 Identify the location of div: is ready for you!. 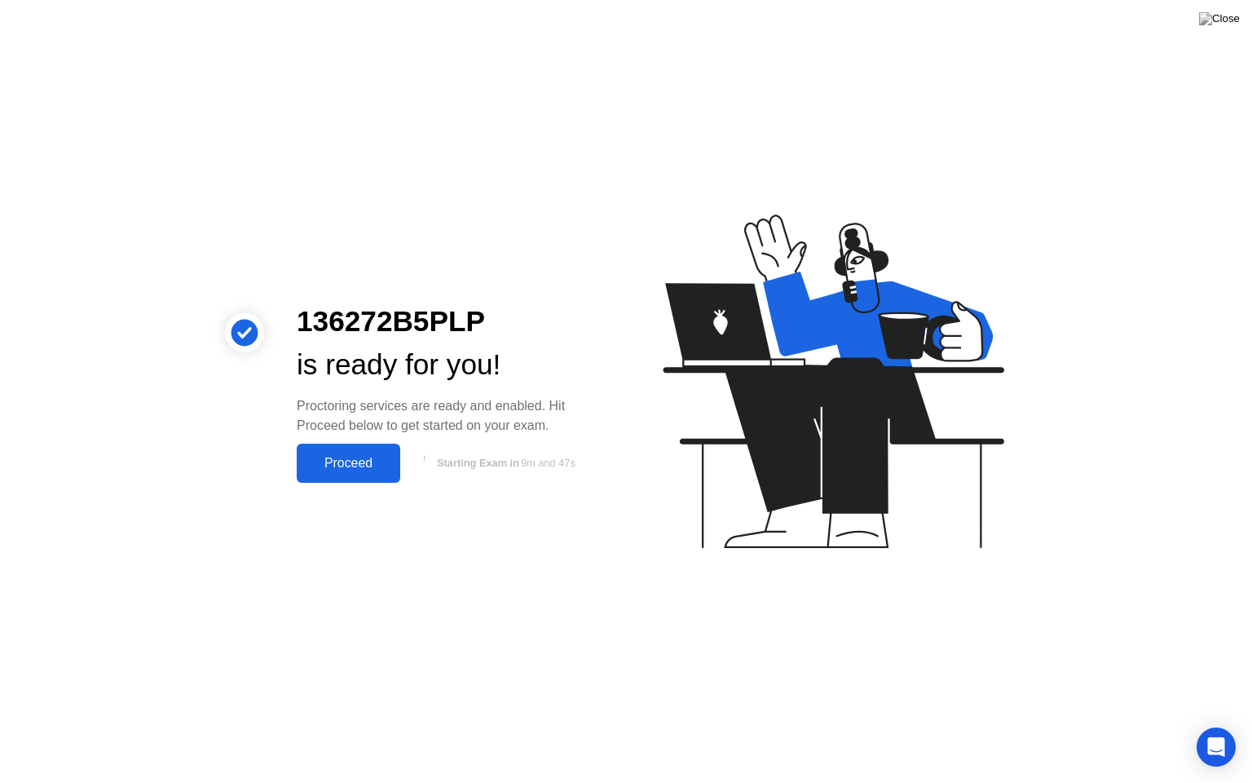
(448, 364).